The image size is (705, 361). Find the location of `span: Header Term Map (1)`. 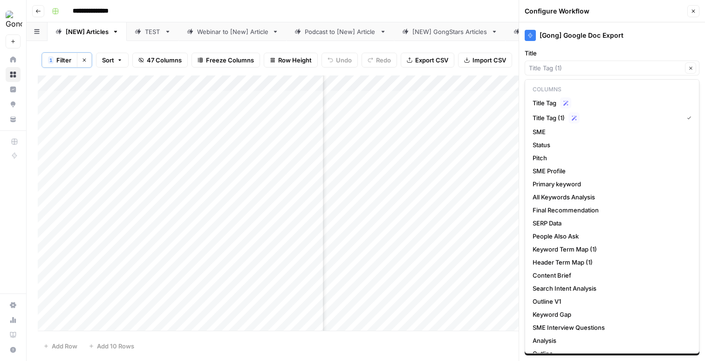

span: Header Term Map (1) is located at coordinates (563, 262).